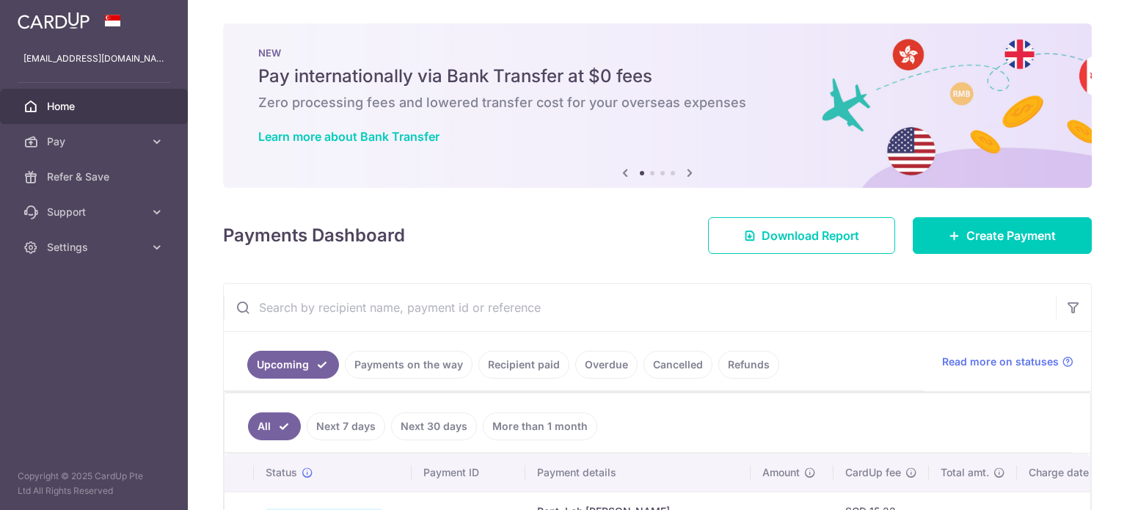 This screenshot has height=510, width=1127. I want to click on span: Support, so click(95, 212).